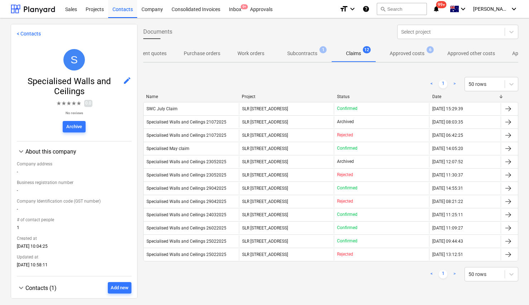 Image resolution: width=529 pixels, height=305 pixels. What do you see at coordinates (511, 288) in the screenshot?
I see `div: Chat Widget` at bounding box center [511, 288].